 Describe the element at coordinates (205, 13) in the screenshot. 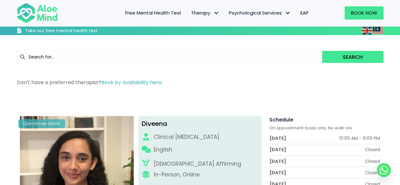

I see `span: Therapy` at that location.